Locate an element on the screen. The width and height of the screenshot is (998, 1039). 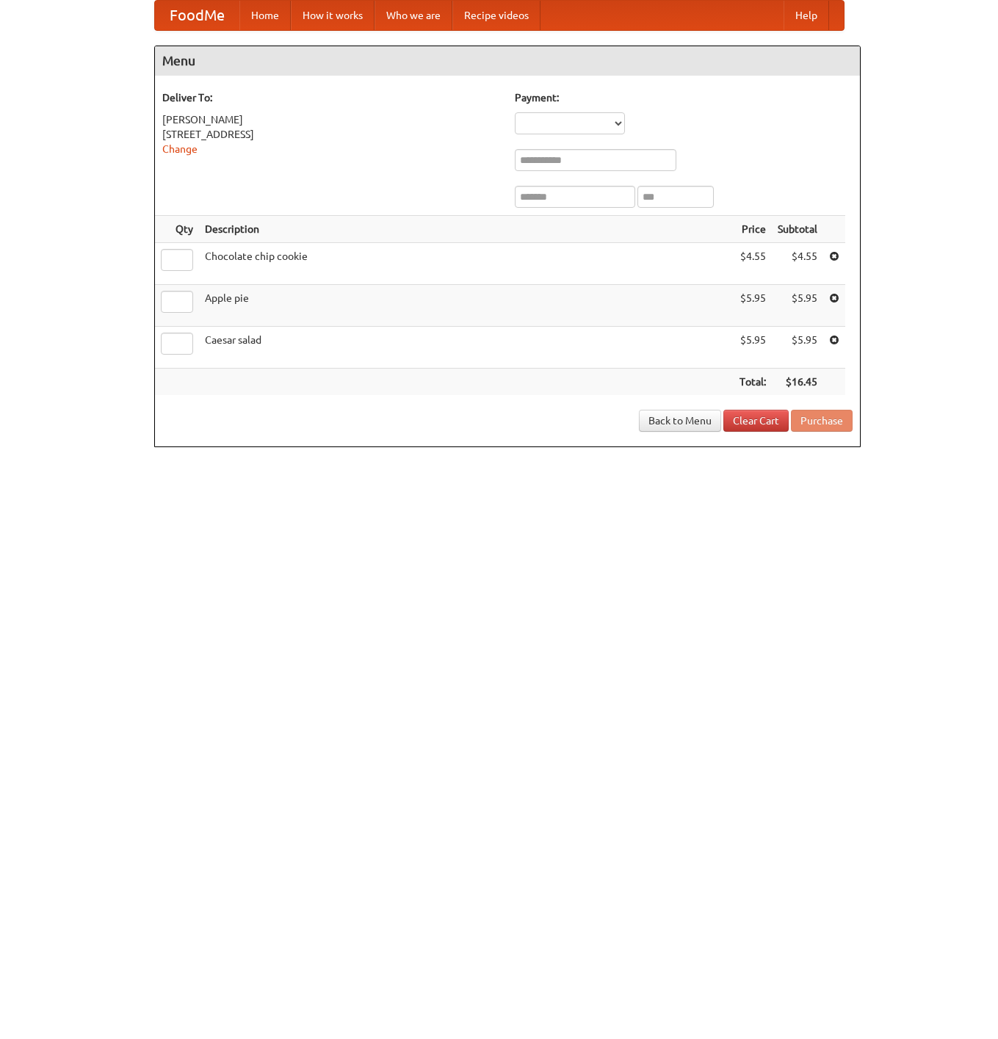
a: Back to Menu is located at coordinates (680, 421).